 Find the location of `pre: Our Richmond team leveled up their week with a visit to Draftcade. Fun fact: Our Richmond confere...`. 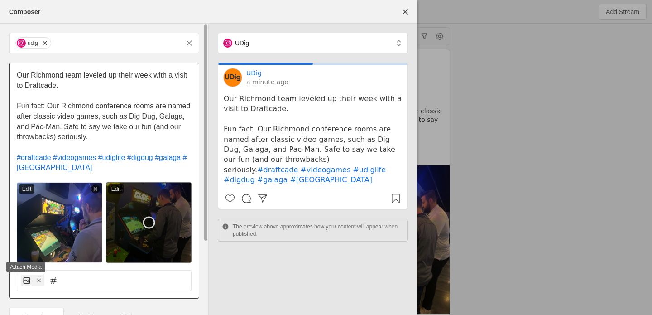

pre: Our Richmond team leveled up their week with a visit to Draftcade. Fun fact: Our Richmond confere... is located at coordinates (313, 140).